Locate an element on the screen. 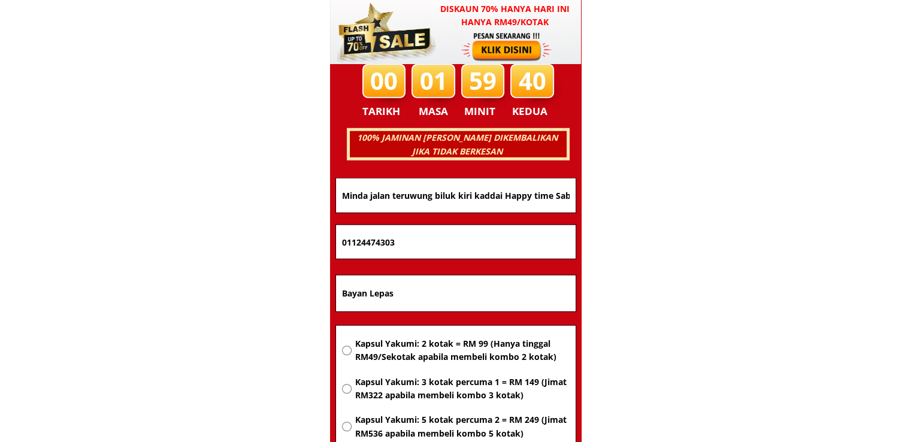  h3: TARIKH is located at coordinates (388, 111).